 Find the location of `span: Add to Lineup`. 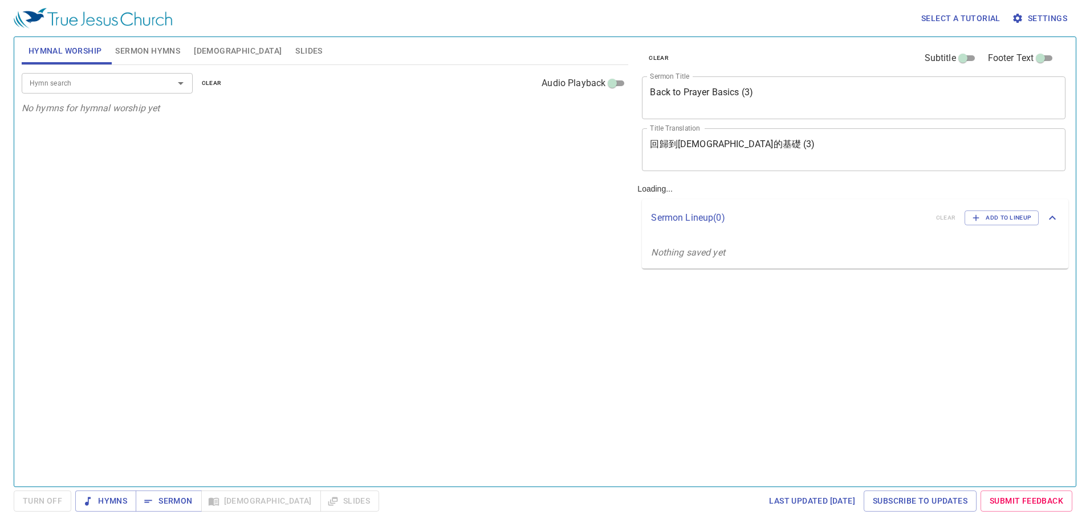

span: Add to Lineup is located at coordinates (1002, 218).